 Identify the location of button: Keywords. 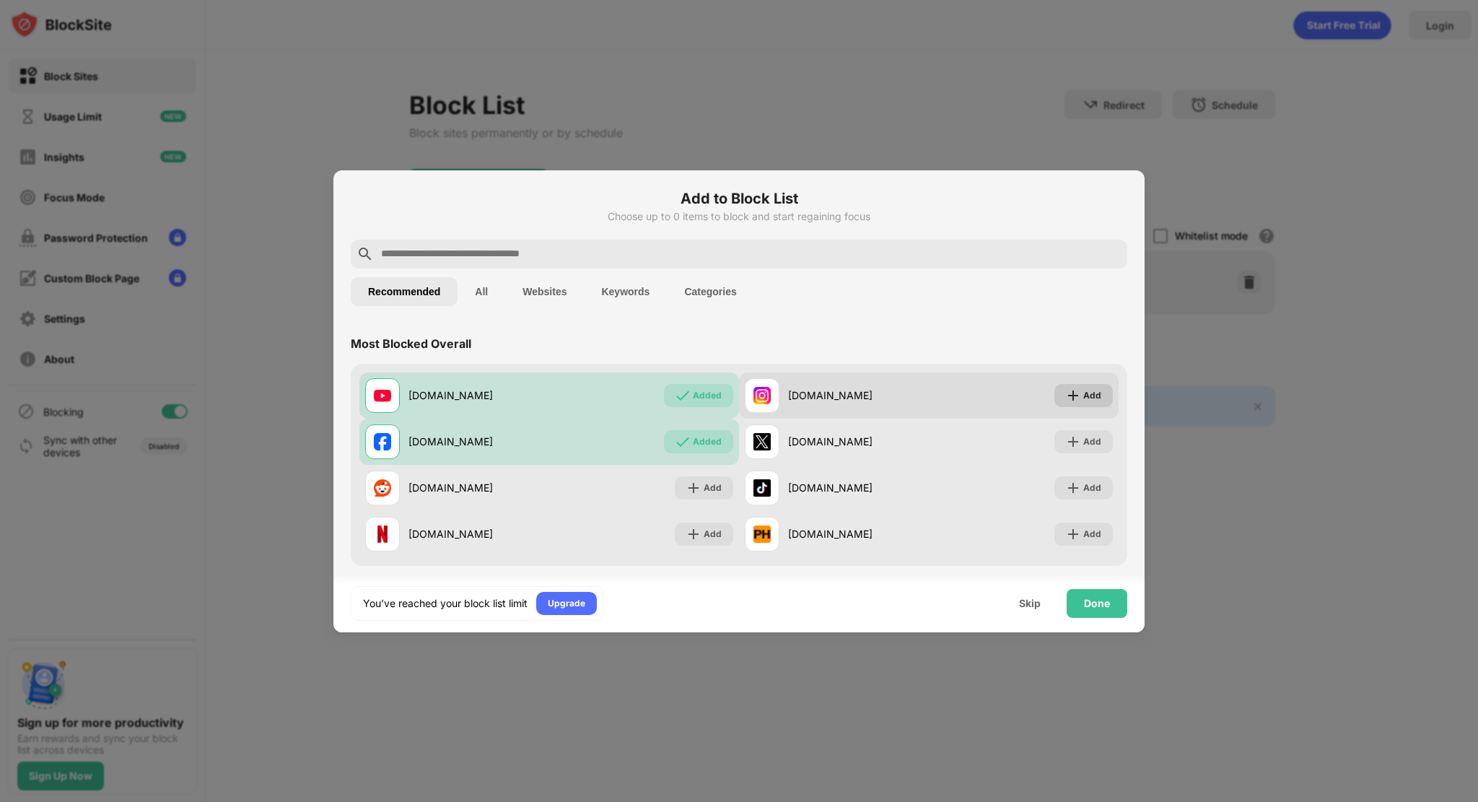
(625, 292).